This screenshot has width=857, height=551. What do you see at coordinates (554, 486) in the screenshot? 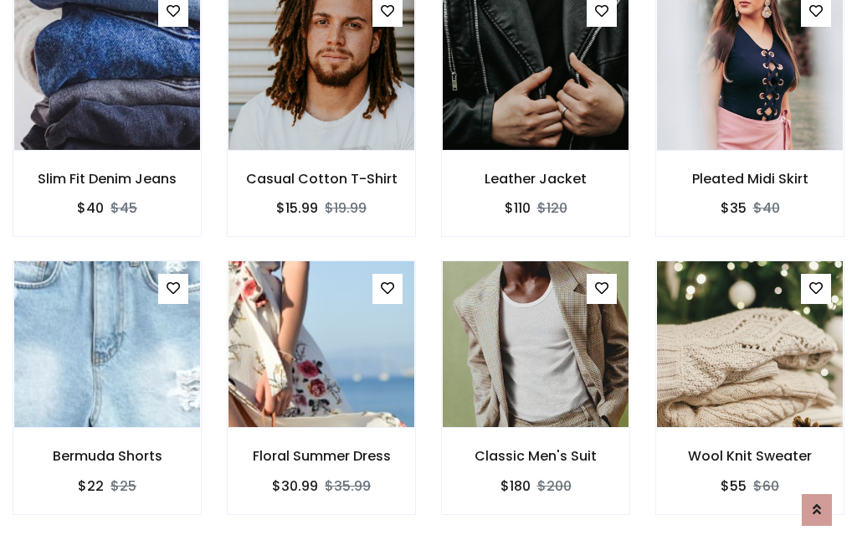
I see `del: $200` at bounding box center [554, 486].